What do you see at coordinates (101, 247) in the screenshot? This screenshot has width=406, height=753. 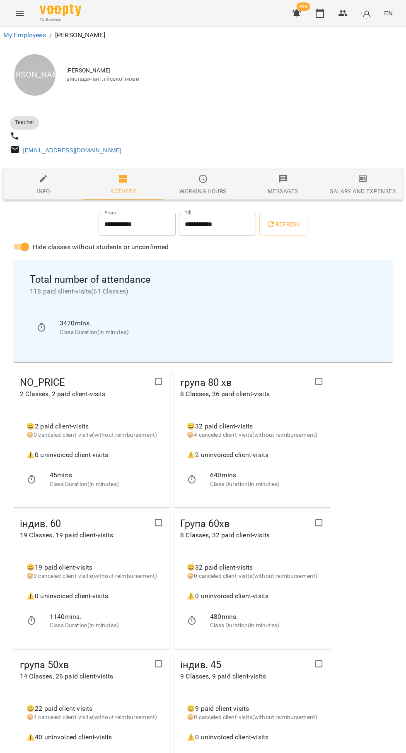 I see `span: Hide classes without students or unconfirmed` at bounding box center [101, 247].